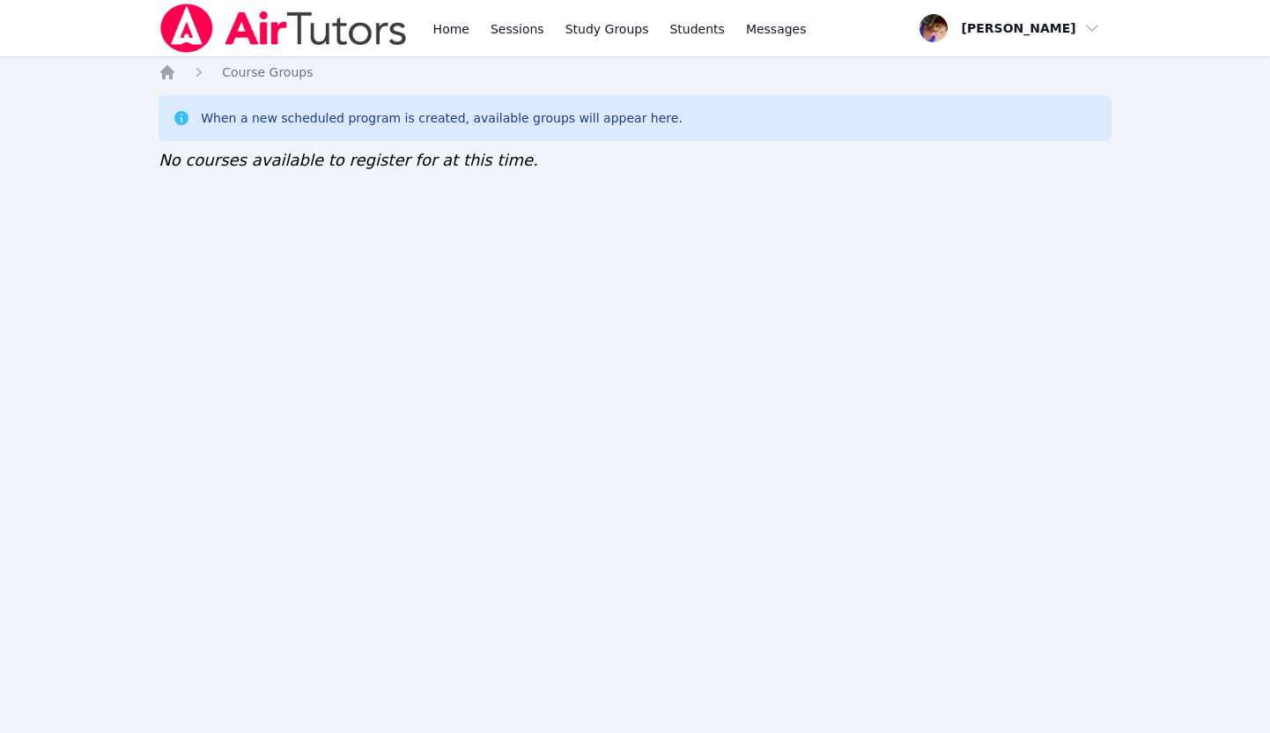  What do you see at coordinates (283, 28) in the screenshot?
I see `img: Air Tutors` at bounding box center [283, 28].